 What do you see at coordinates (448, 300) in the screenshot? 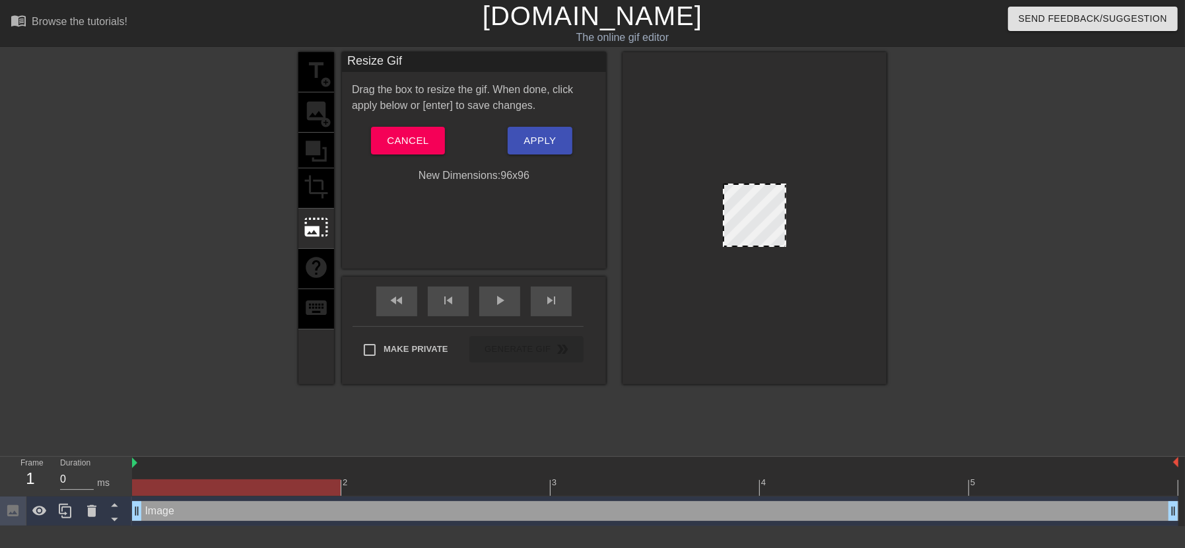
I see `span: skip_previous` at bounding box center [448, 300].